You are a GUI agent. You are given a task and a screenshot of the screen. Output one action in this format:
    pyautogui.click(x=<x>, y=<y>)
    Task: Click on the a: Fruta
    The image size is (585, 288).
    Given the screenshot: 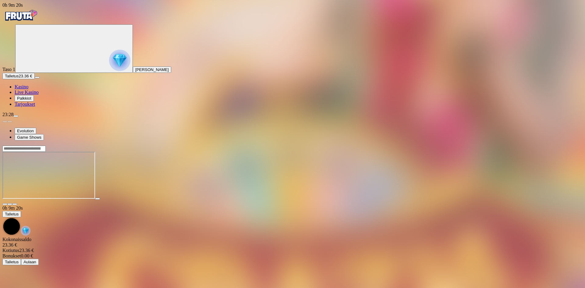 What is the action you would take?
    pyautogui.click(x=21, y=21)
    